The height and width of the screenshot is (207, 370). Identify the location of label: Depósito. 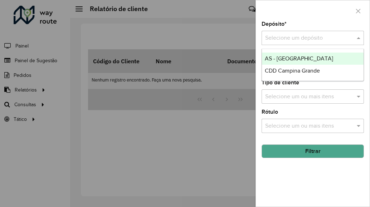
(274, 24).